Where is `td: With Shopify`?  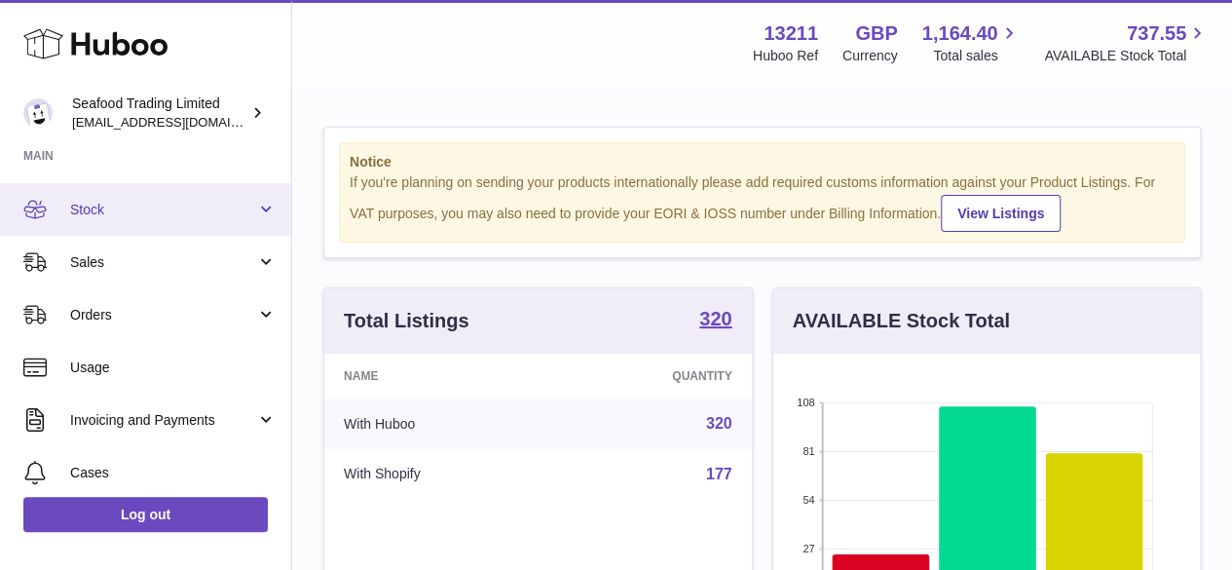
td: With Shopify is located at coordinates (439, 474).